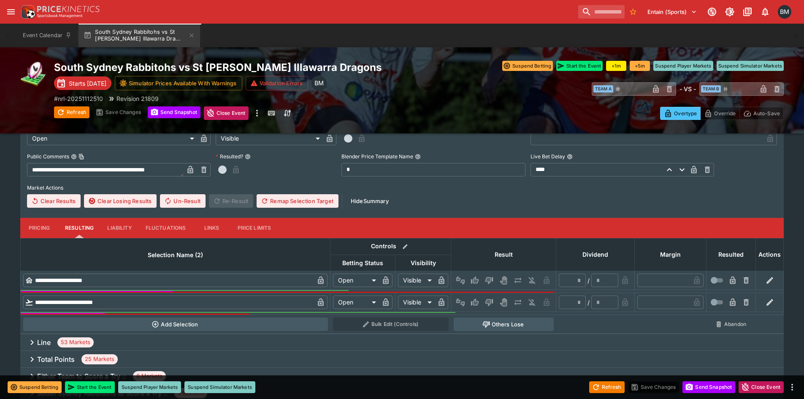 The height and width of the screenshot is (399, 804). I want to click on button: Liability, so click(119, 228).